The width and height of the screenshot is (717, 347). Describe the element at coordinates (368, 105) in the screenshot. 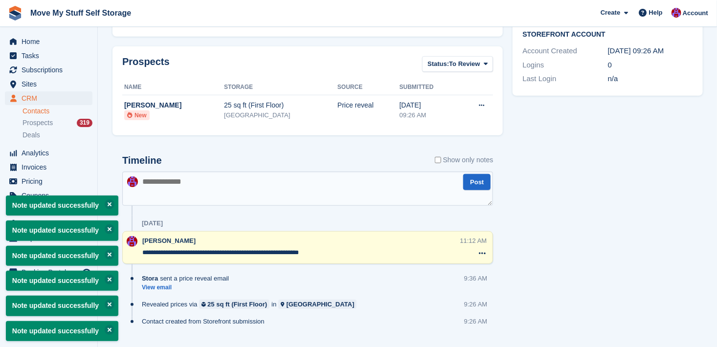

I see `div: Price reveal` at that location.